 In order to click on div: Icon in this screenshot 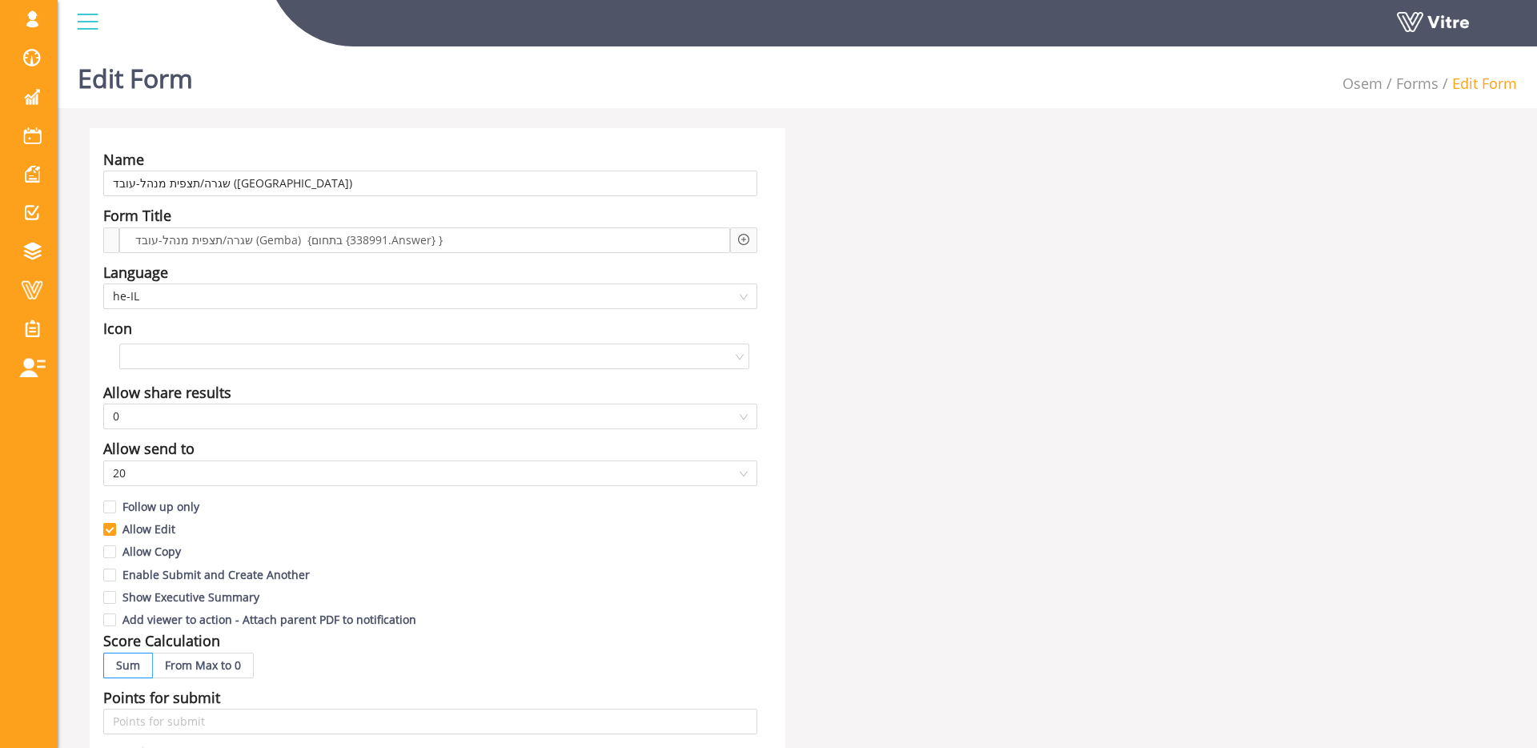, I will do `click(118, 328)`.